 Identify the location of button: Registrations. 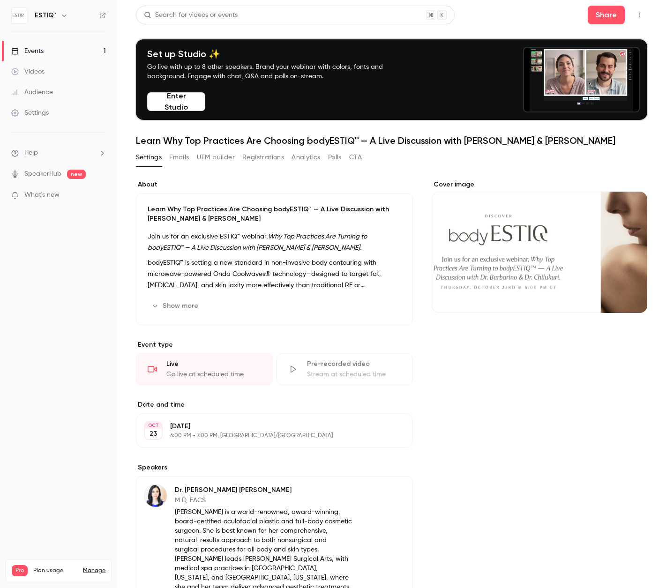
(263, 157).